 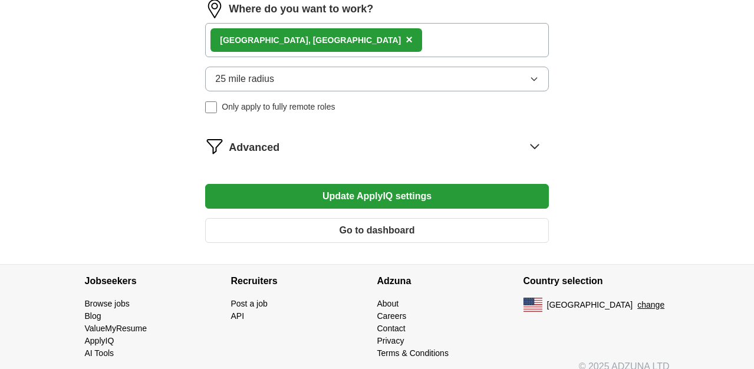 What do you see at coordinates (100, 353) in the screenshot?
I see `a: AI Tools` at bounding box center [100, 353].